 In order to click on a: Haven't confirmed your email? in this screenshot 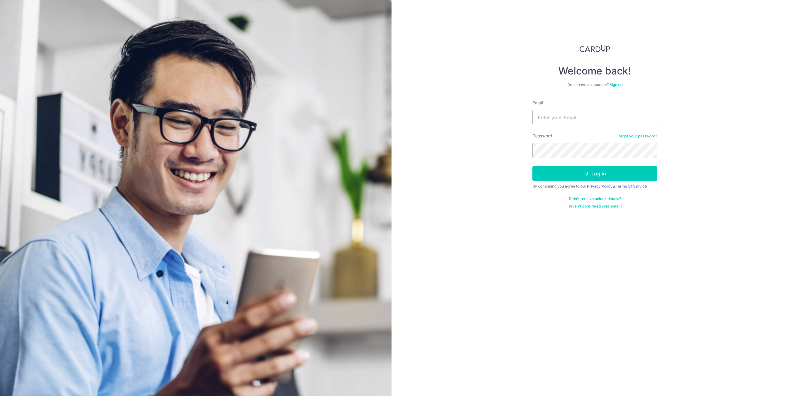, I will do `click(595, 206)`.